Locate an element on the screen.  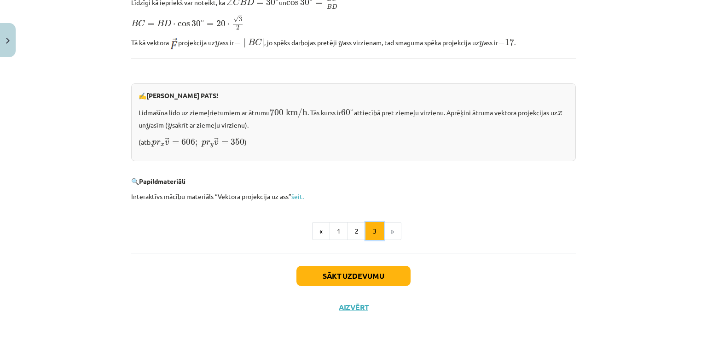
a: šeit. is located at coordinates (297, 196).